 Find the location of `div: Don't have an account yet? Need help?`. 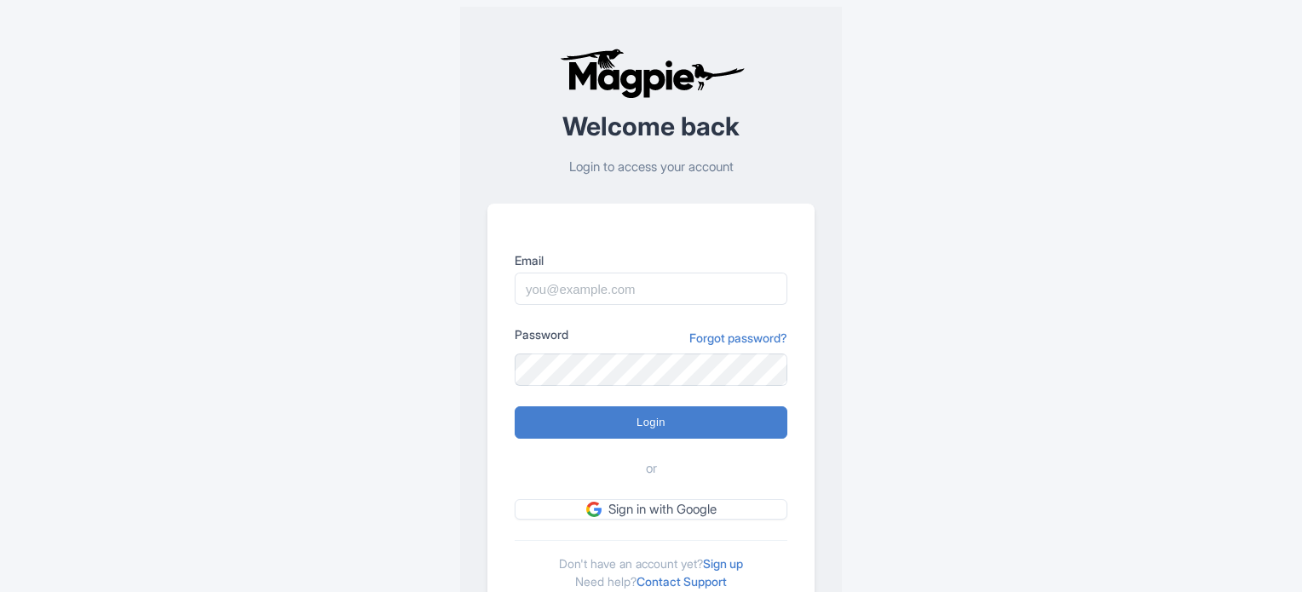

div: Don't have an account yet? Need help? is located at coordinates (651, 565).